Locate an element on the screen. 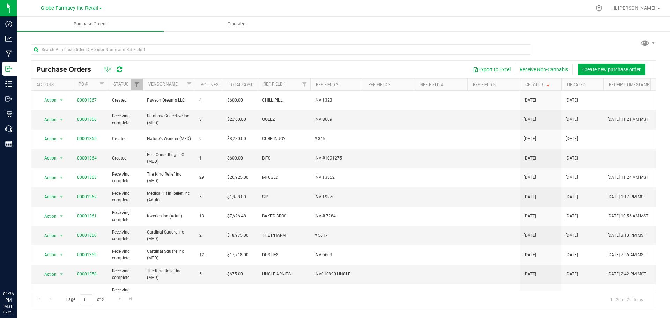  button: Export to Excel is located at coordinates (491, 69).